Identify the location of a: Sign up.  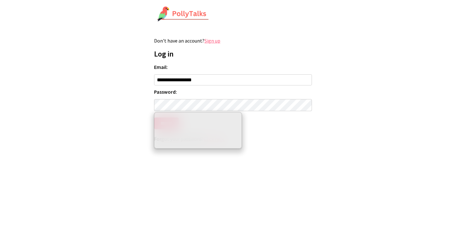
(213, 41).